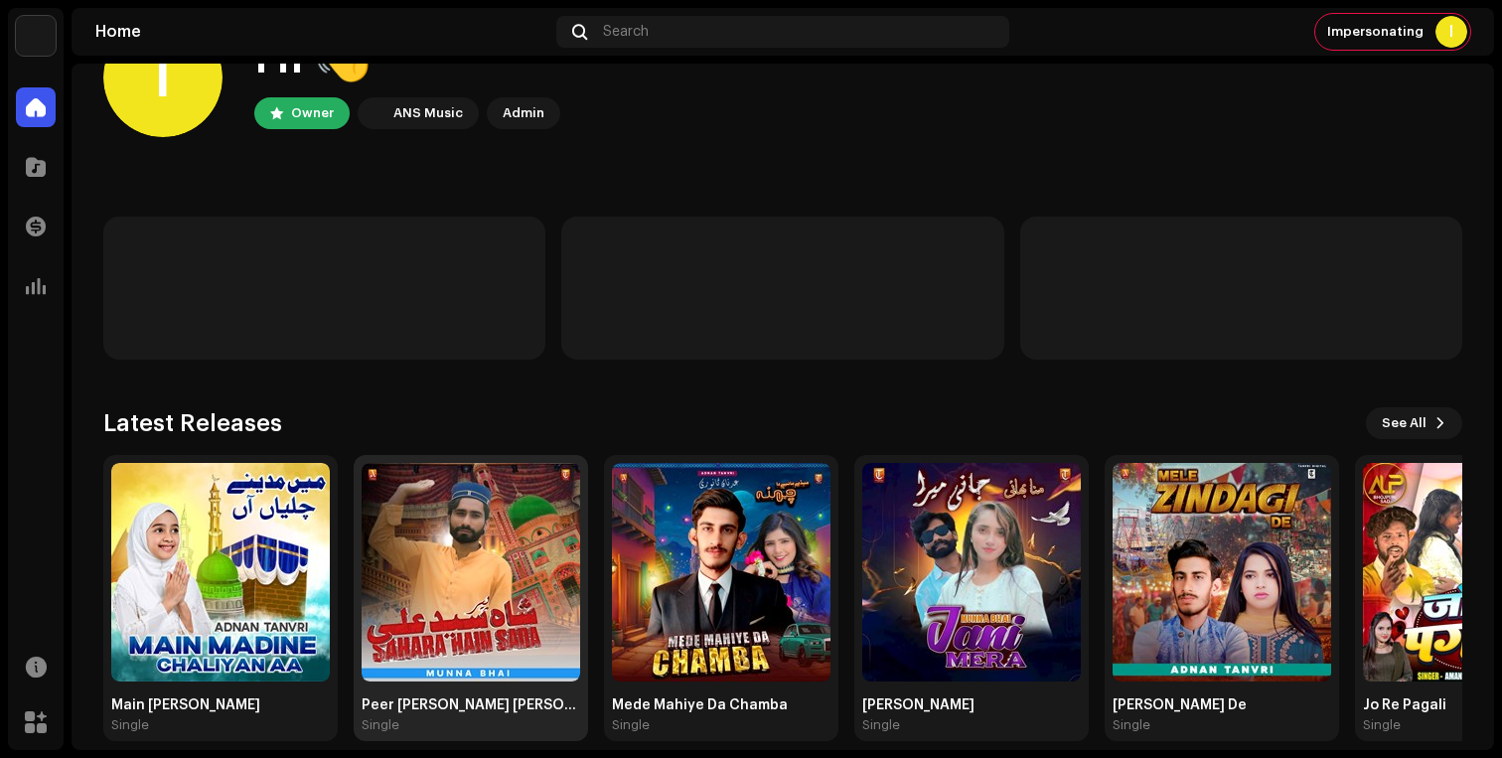 The width and height of the screenshot is (1502, 758). I want to click on div: Mede Mahiye Da Chamba, so click(721, 705).